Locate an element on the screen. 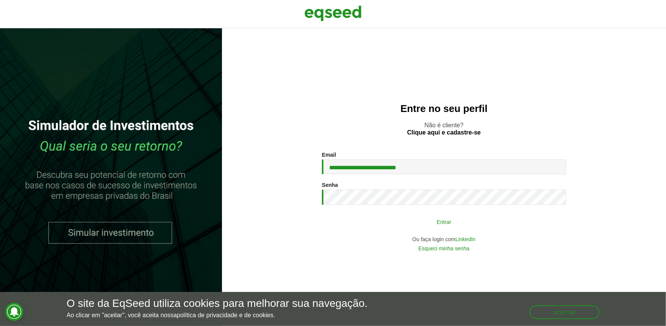  button: Entrar is located at coordinates (444, 221).